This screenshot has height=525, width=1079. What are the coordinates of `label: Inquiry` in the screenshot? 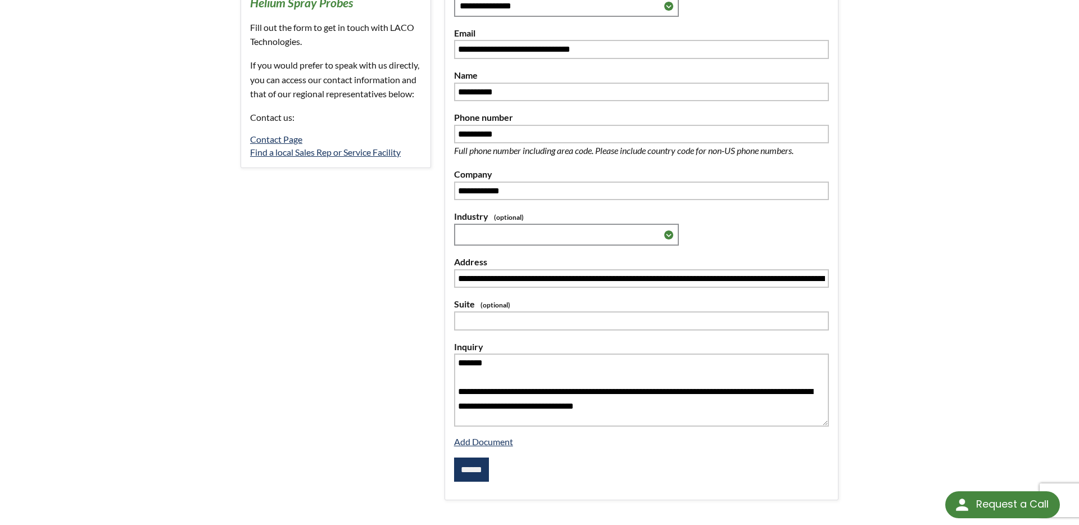 It's located at (641, 347).